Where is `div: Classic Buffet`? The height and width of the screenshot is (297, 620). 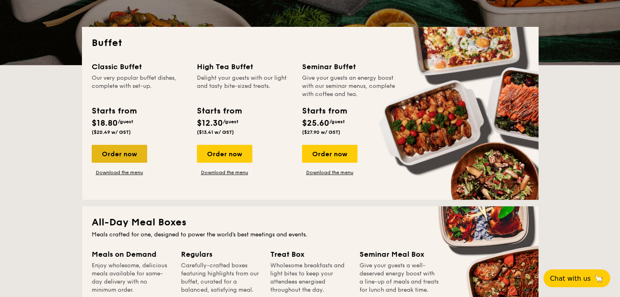 div: Classic Buffet is located at coordinates (139, 67).